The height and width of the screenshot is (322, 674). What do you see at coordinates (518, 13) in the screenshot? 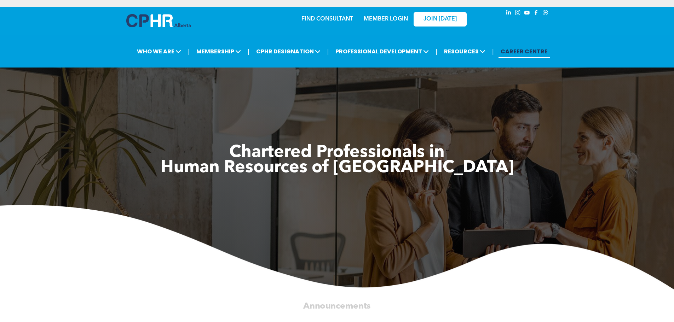
I see `a: instagram` at bounding box center [518, 13].